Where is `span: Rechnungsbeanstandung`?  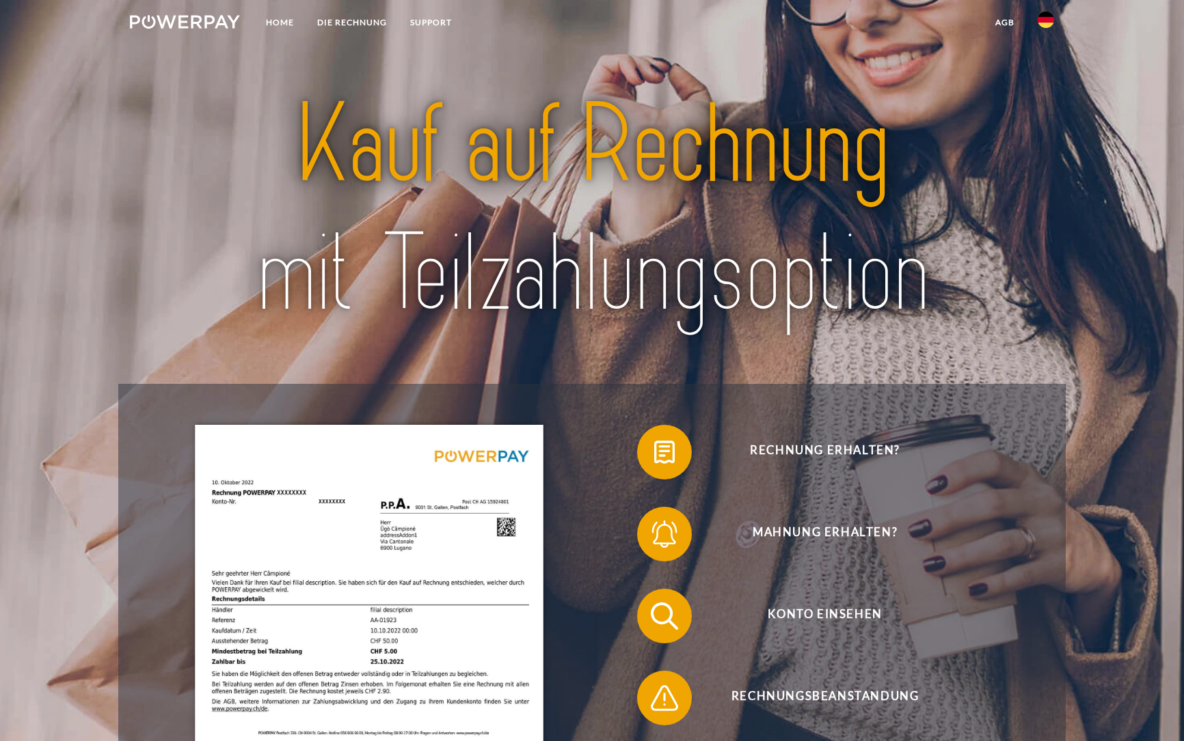
span: Rechnungsbeanstandung is located at coordinates (825, 698).